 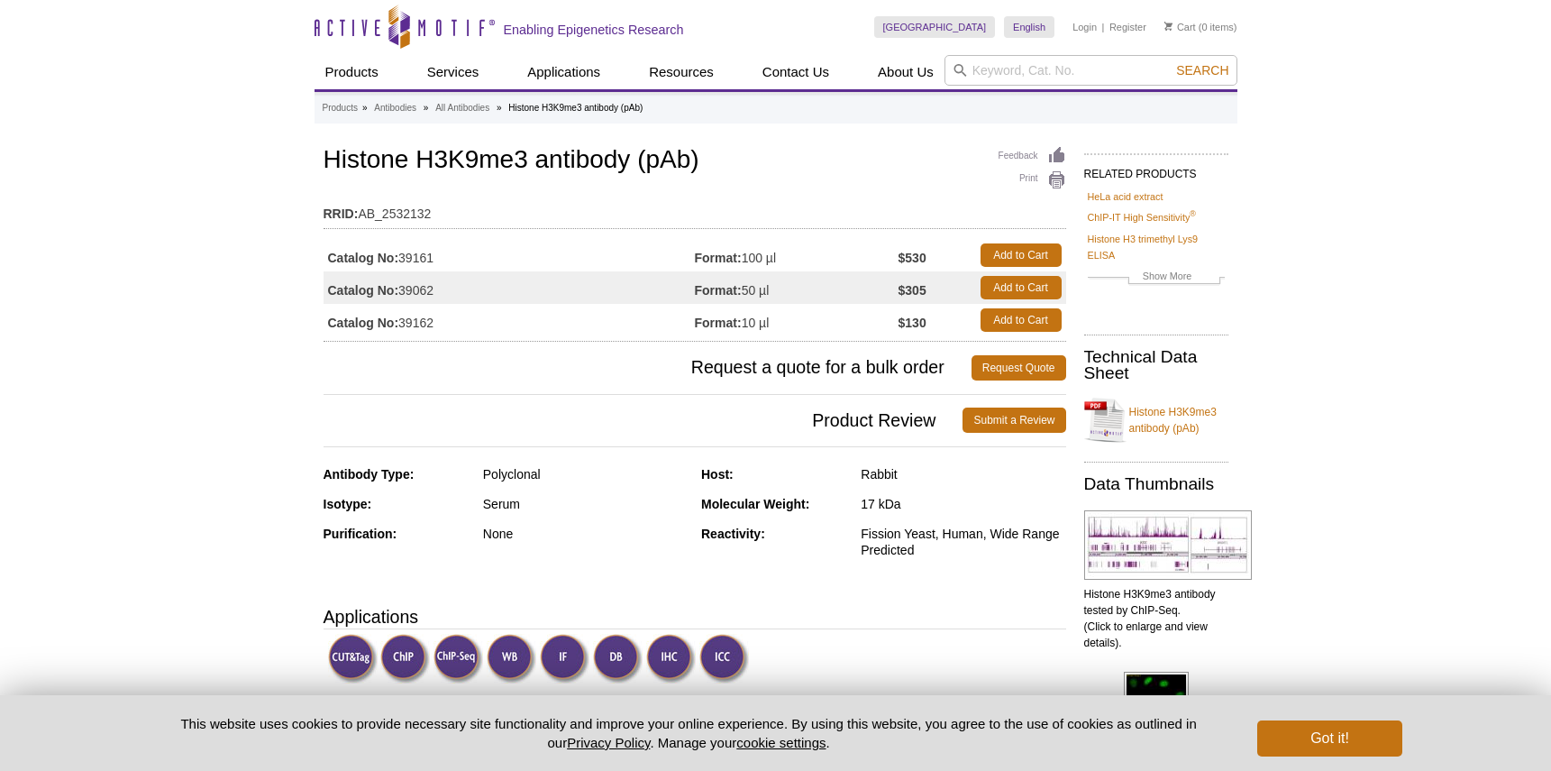 I want to click on td: AB_2532132, so click(x=695, y=209).